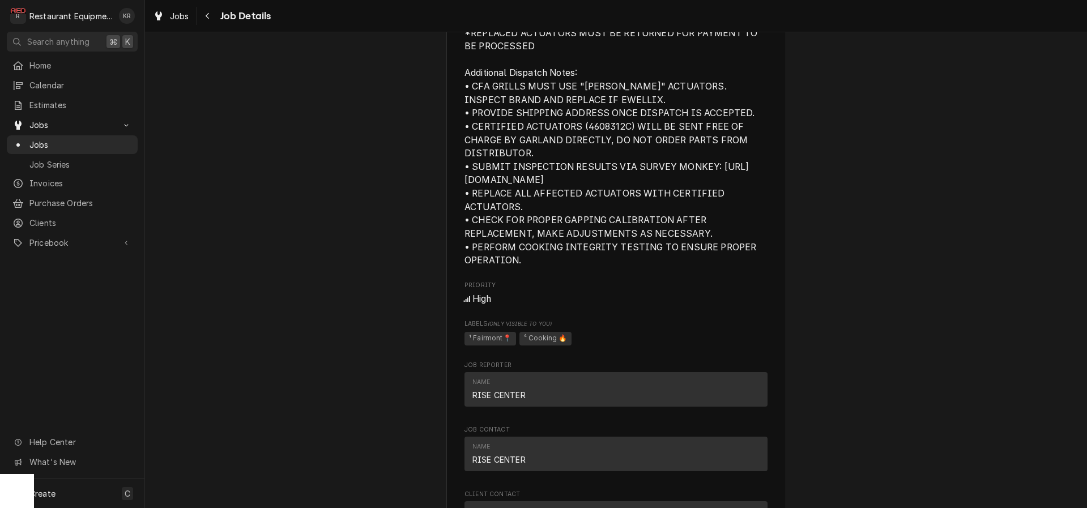 This screenshot has height=508, width=1087. Describe the element at coordinates (80, 183) in the screenshot. I see `span: Invoices` at that location.